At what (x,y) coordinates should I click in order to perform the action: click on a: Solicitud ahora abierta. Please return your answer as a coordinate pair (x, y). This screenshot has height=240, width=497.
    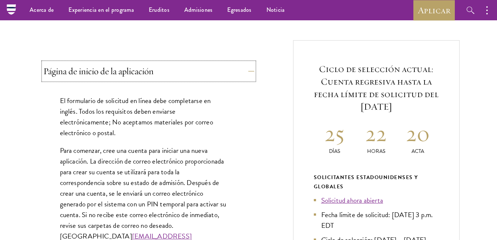
    Looking at the image, I should click on (352, 200).